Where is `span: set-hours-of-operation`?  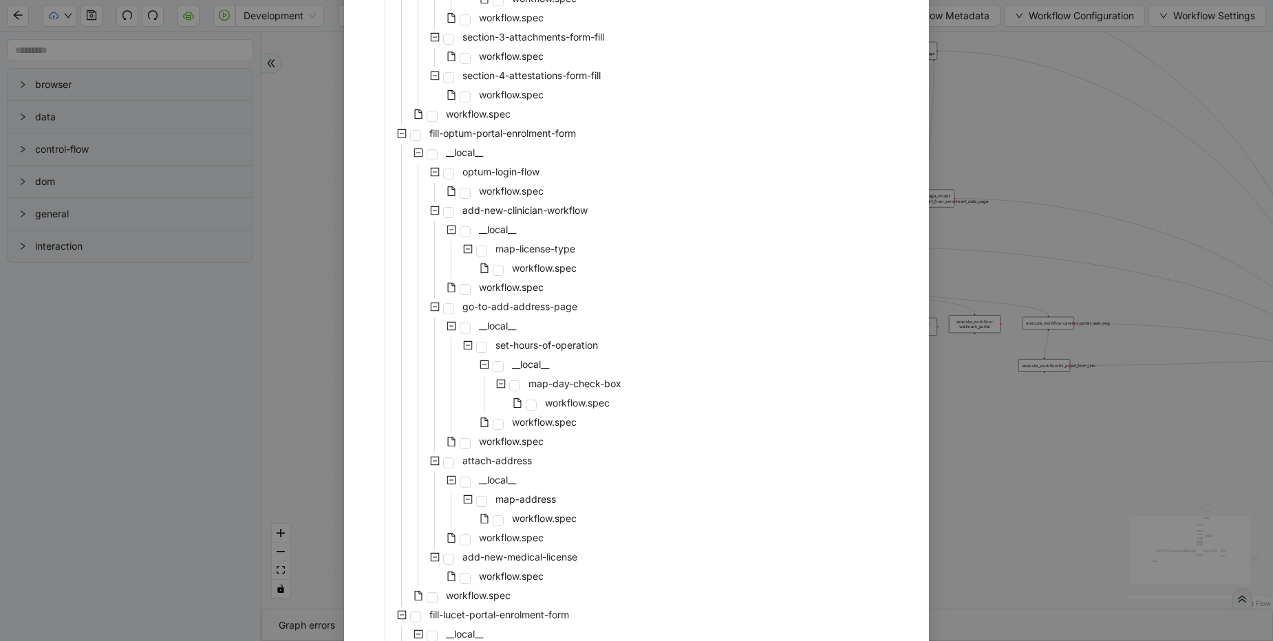
span: set-hours-of-operation is located at coordinates (546, 345).